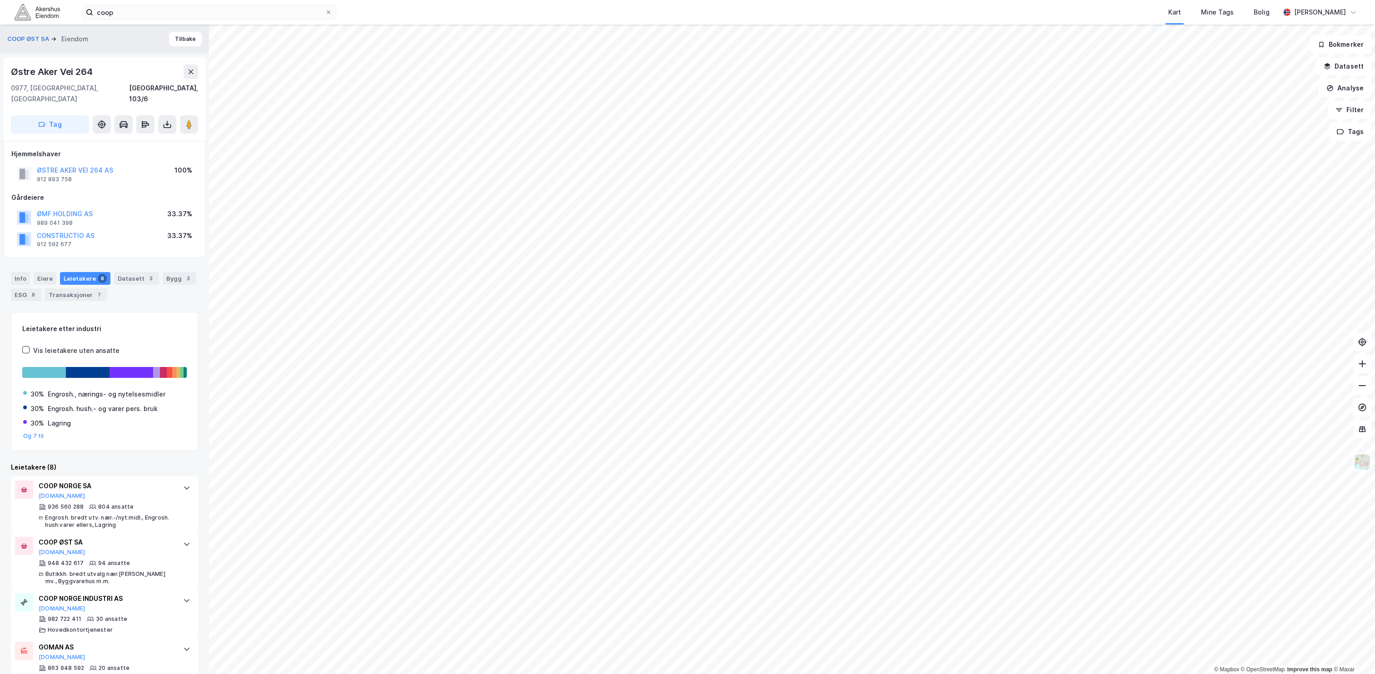 The width and height of the screenshot is (1375, 674). I want to click on button: COOP ØST SA, so click(29, 39).